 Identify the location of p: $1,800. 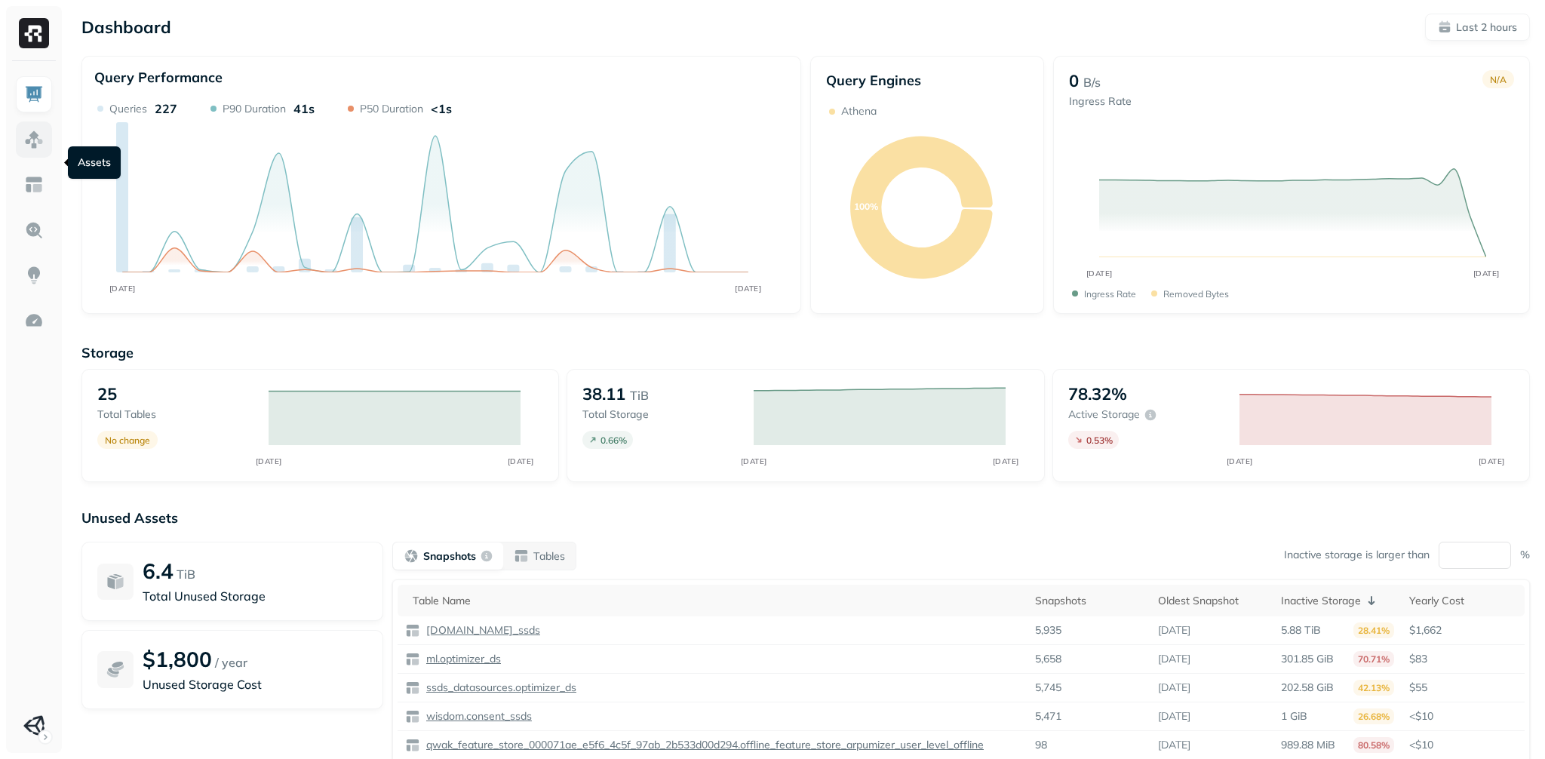
(177, 659).